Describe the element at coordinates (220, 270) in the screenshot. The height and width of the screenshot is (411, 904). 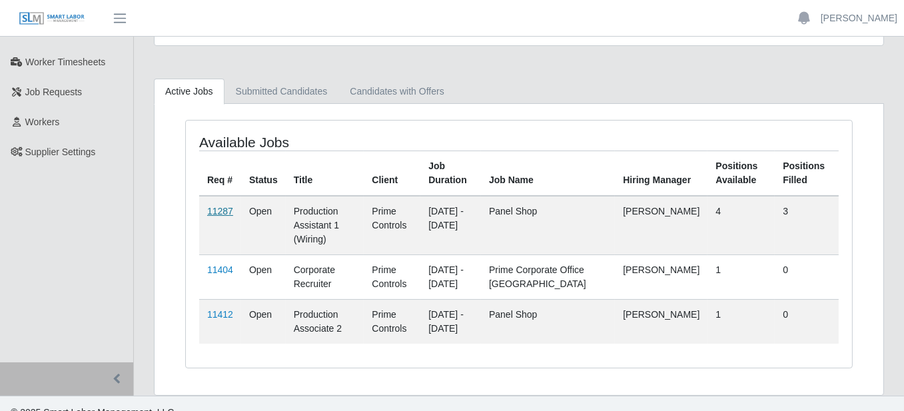
I see `a: 11404` at that location.